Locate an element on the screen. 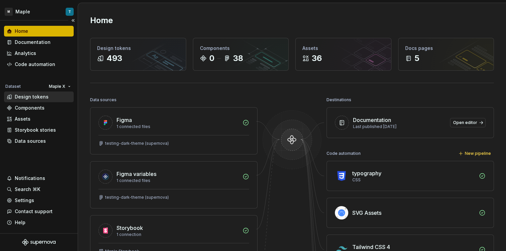 Image resolution: width=506 pixels, height=251 pixels. div: Maple is located at coordinates (23, 12).